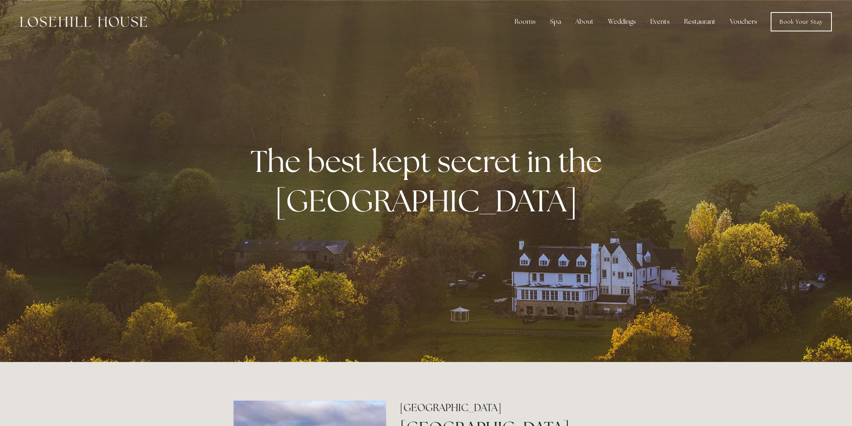 This screenshot has height=426, width=852. Describe the element at coordinates (555, 22) in the screenshot. I see `div: Spa` at that location.